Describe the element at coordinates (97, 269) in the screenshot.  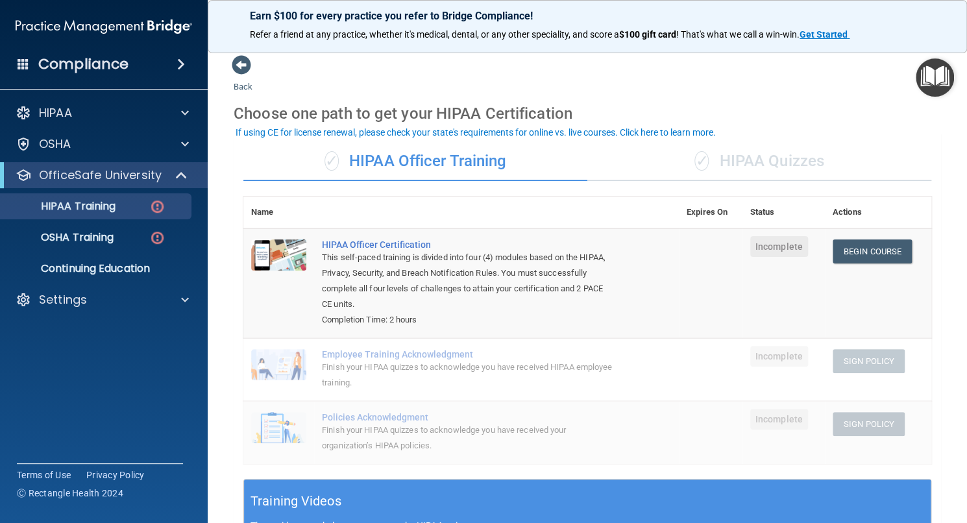
I see `p: Continuing Education` at that location.